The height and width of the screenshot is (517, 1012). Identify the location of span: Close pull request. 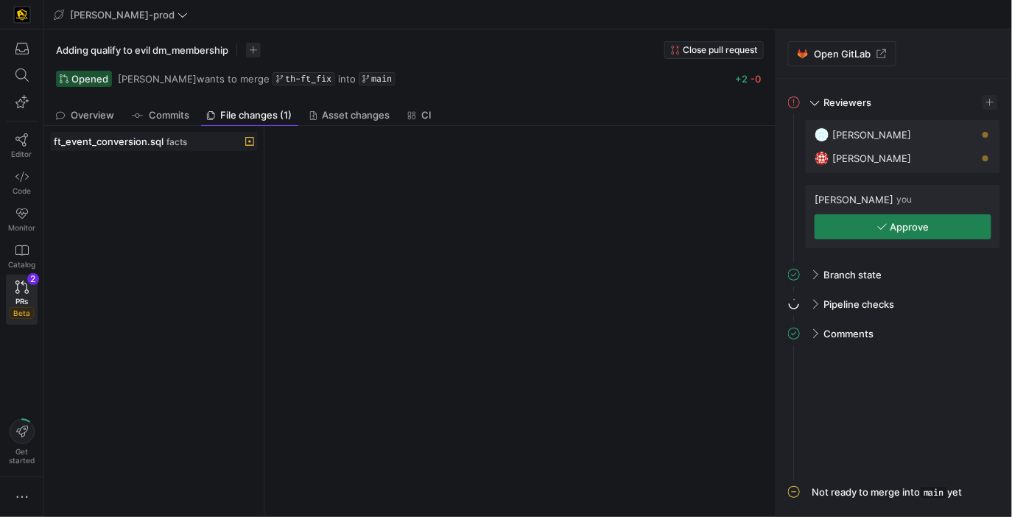
(720, 50).